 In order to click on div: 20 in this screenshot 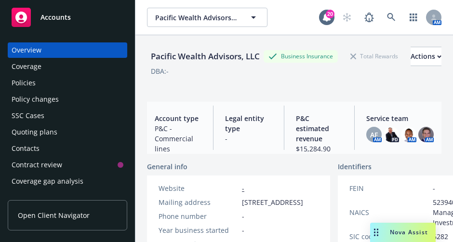, I will do `click(330, 14)`.